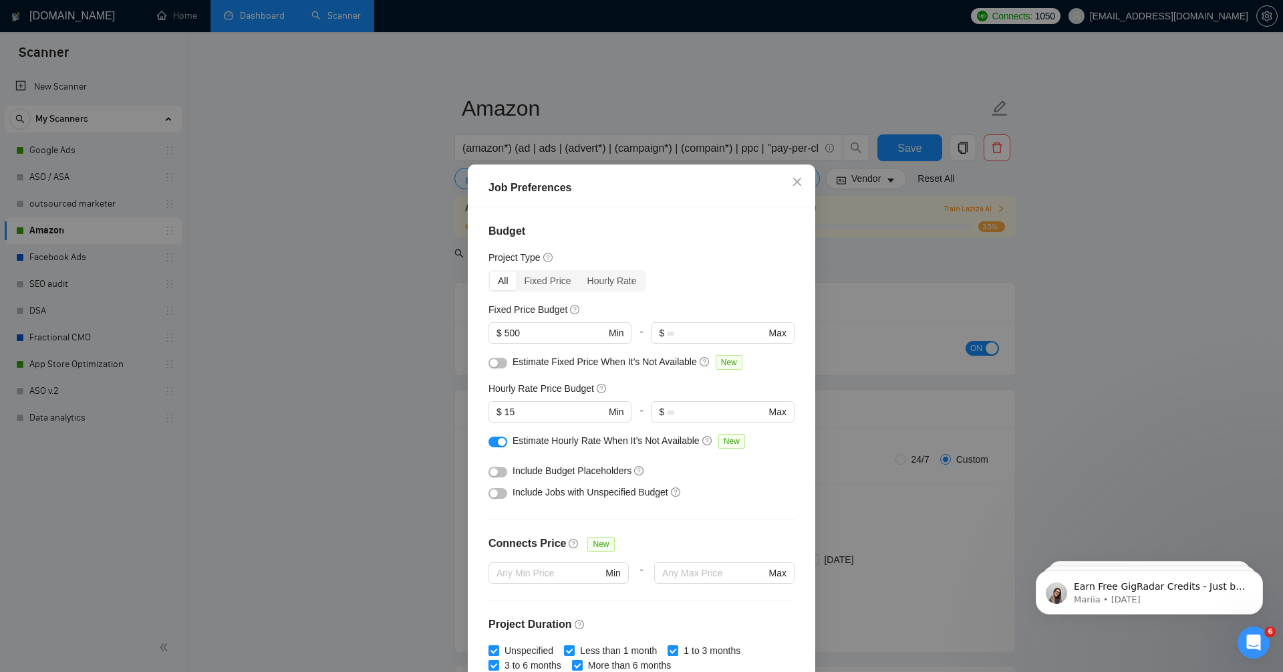 The height and width of the screenshot is (672, 1283). I want to click on input: Any Max Price, so click(714, 573).